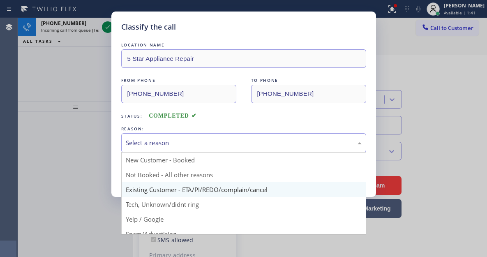 Image resolution: width=487 pixels, height=257 pixels. I want to click on div: New Customer - Booked, so click(244, 160).